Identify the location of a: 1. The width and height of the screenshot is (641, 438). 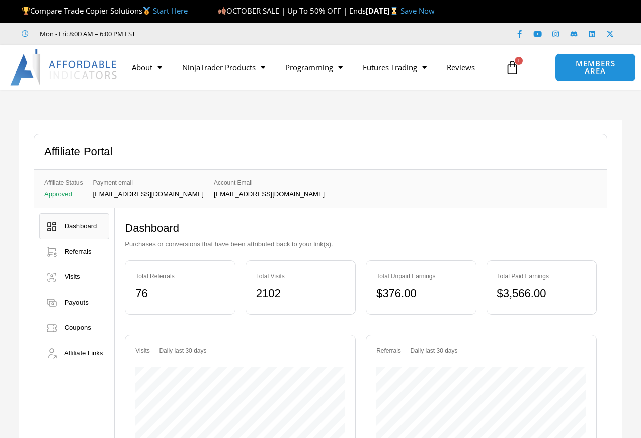
(512, 67).